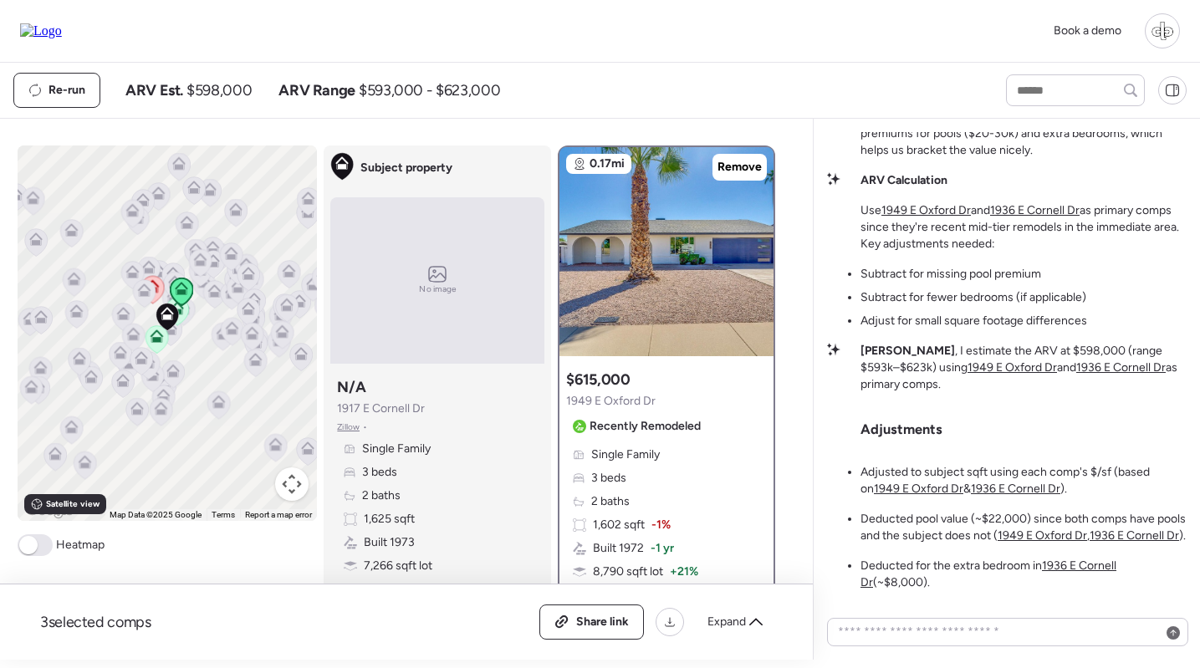 The height and width of the screenshot is (668, 1200). I want to click on p: Adjusted to subject sqft using each comp's $/sf (based on & )., so click(1024, 481).